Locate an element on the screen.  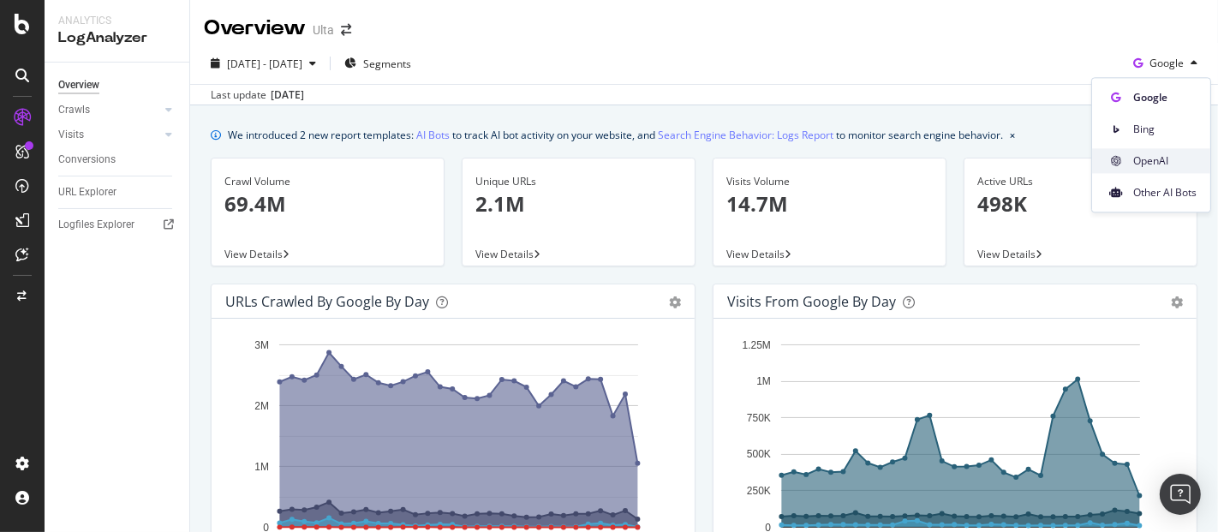
a: Logfiles Explorer is located at coordinates (117, 224).